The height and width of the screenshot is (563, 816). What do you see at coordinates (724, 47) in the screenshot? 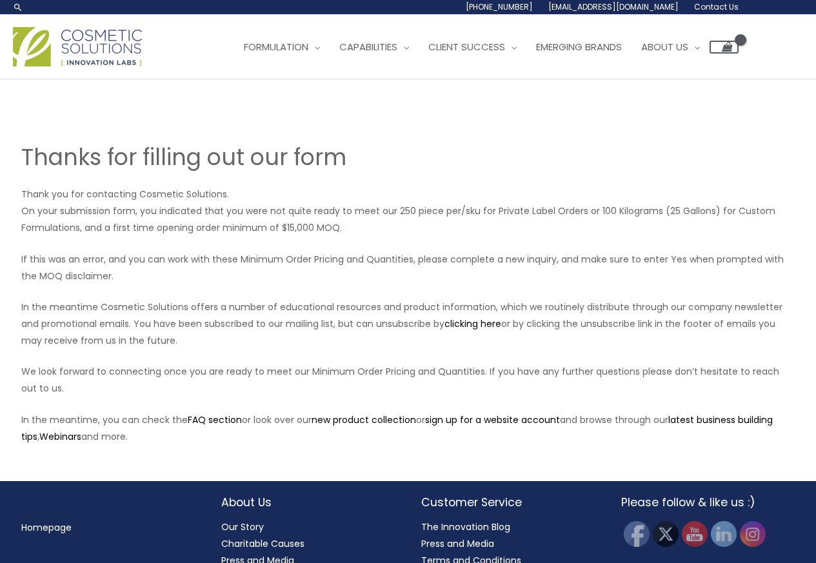
I see `a: View Shopping Cart, empty` at bounding box center [724, 47].